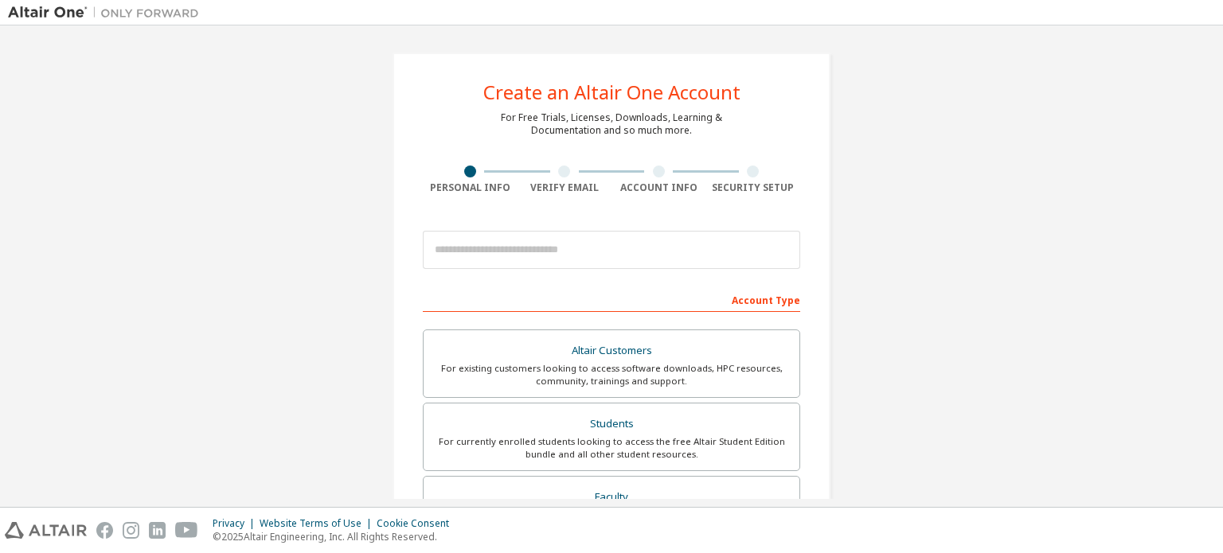  Describe the element at coordinates (186, 530) in the screenshot. I see `img: youtube.svg` at that location.